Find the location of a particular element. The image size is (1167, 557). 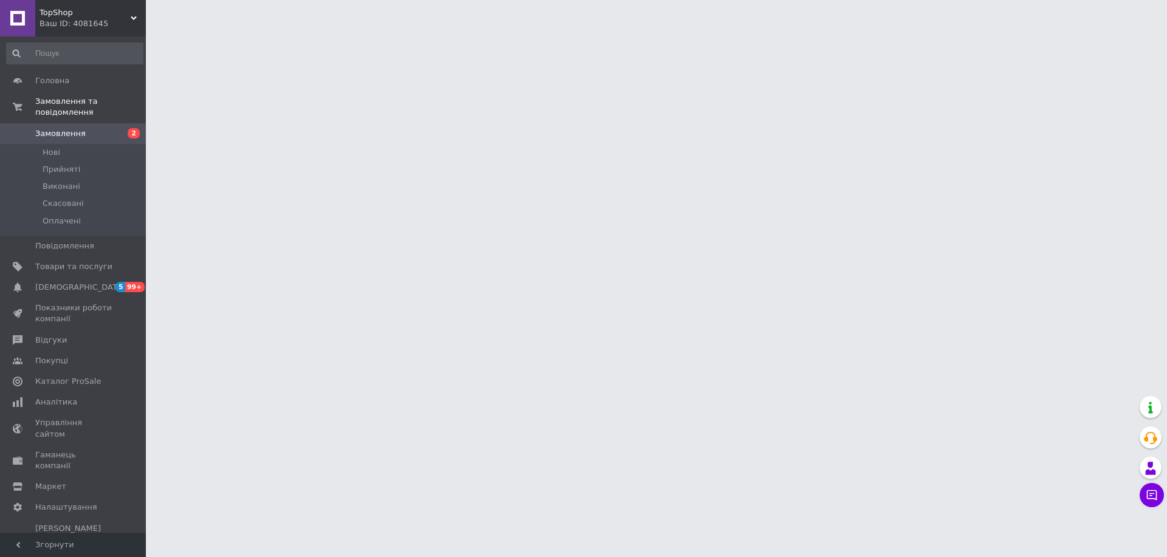

span: Каталог ProSale is located at coordinates (68, 382).